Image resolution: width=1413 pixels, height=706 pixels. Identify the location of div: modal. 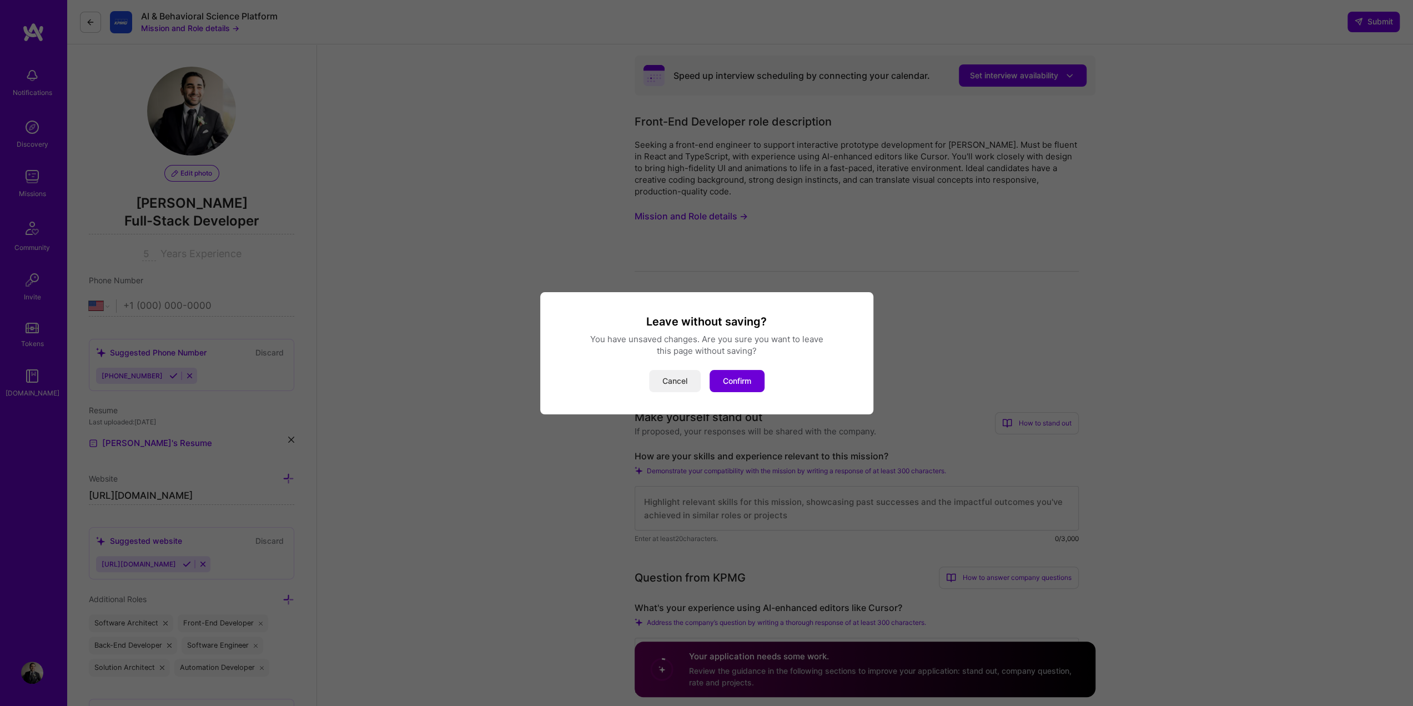
(707, 353).